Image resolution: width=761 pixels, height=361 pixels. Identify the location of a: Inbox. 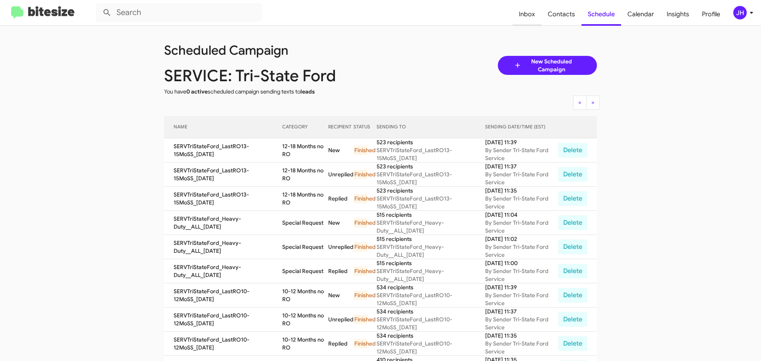
(527, 14).